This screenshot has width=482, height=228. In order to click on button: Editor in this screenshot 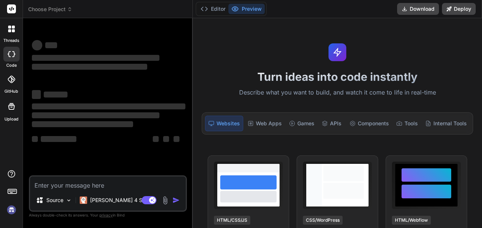, I will do `click(213, 9)`.